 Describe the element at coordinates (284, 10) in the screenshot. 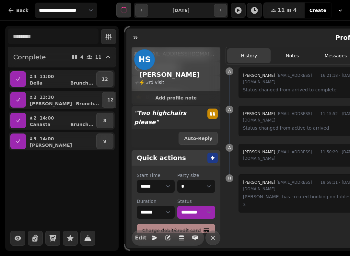

I see `button: 114` at that location.